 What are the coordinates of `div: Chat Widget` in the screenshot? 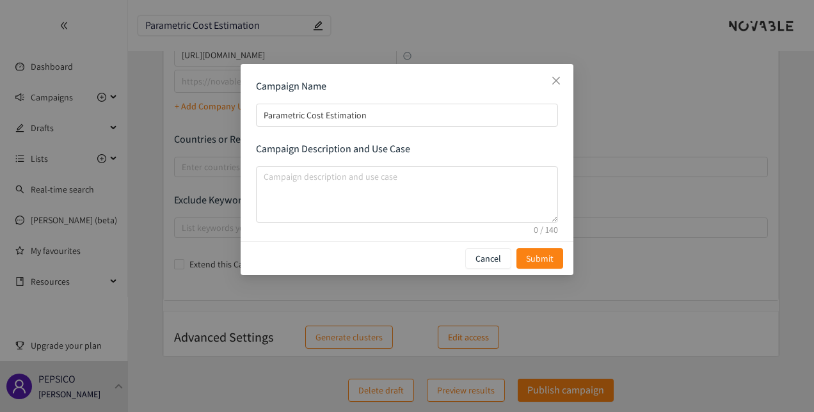 It's located at (710, 343).